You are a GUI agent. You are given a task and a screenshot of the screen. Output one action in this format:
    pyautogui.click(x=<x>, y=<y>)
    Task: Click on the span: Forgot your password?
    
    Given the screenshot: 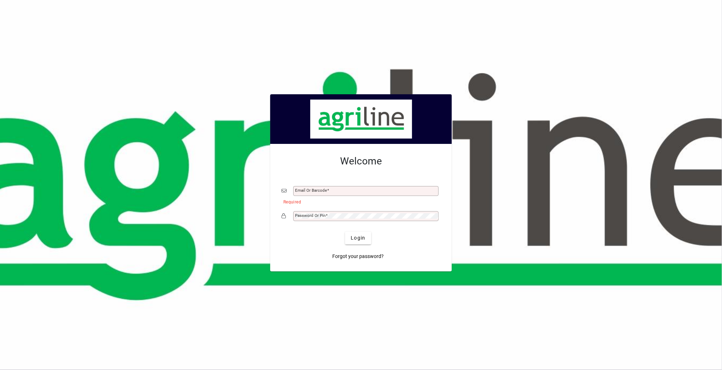 What is the action you would take?
    pyautogui.click(x=358, y=256)
    